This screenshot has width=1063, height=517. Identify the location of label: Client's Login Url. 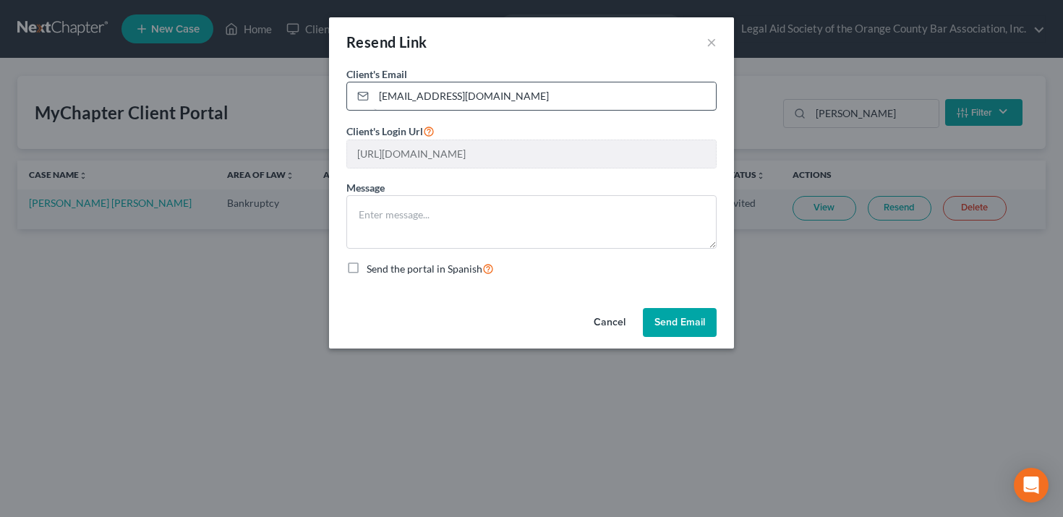
(391, 131).